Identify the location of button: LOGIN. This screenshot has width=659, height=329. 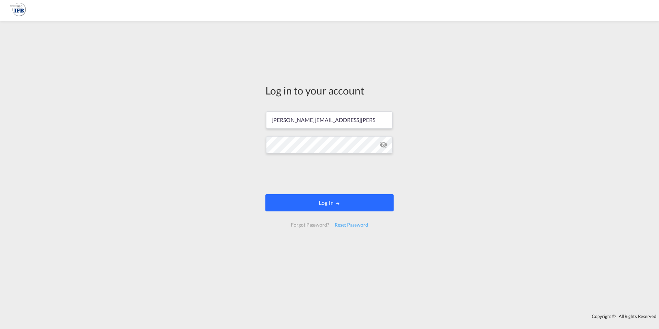
(329, 203).